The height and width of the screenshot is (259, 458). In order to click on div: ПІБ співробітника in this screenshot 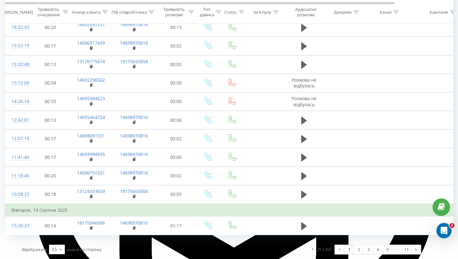, I will do `click(129, 12)`.